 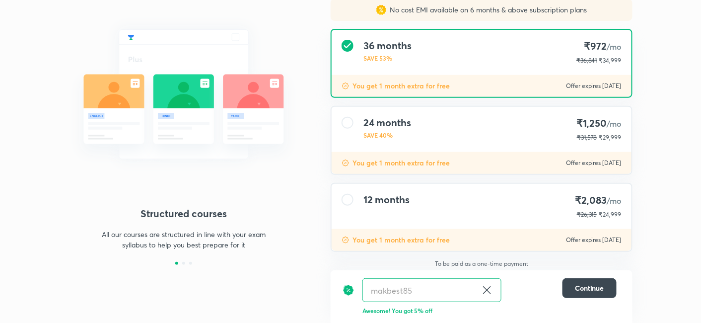 I want to click on p: ₹31,578, so click(x=587, y=138).